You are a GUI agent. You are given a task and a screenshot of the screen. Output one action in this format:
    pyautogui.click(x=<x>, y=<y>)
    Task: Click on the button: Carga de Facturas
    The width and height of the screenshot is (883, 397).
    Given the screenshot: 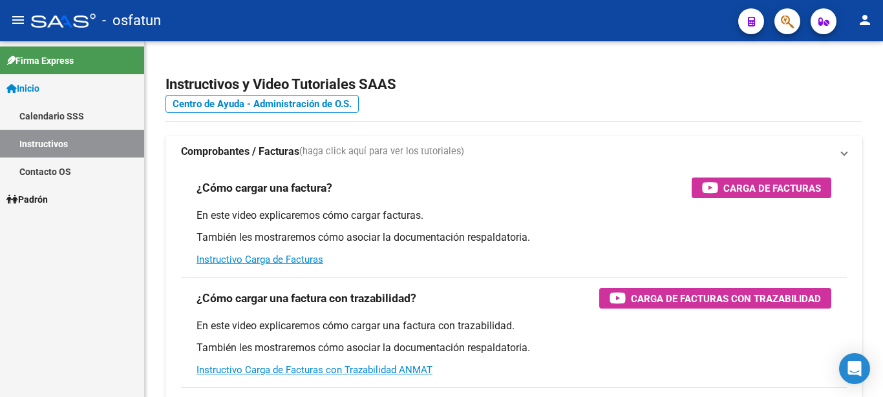 What is the action you would take?
    pyautogui.click(x=761, y=188)
    